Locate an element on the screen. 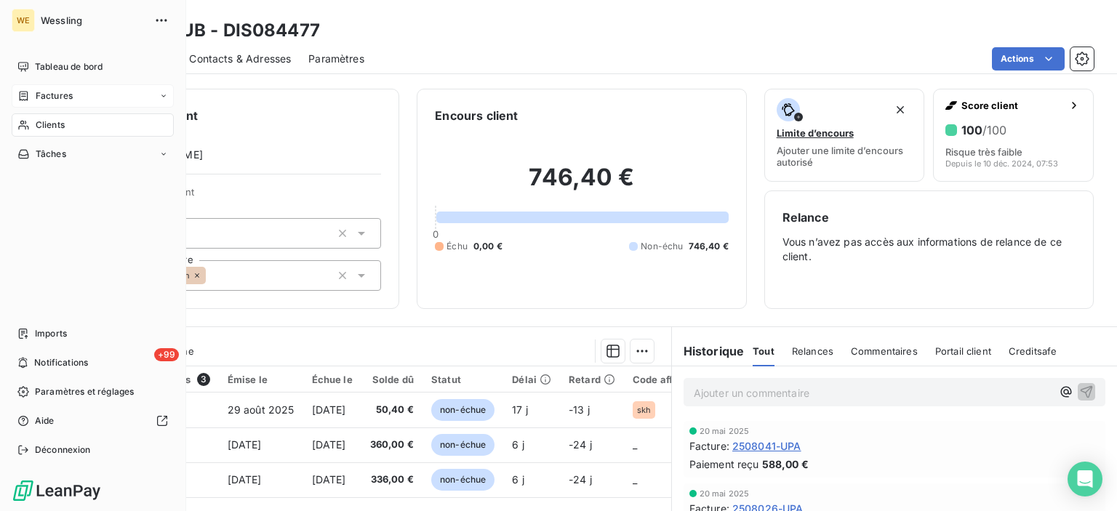  span: 29 août 2025 is located at coordinates (261, 409).